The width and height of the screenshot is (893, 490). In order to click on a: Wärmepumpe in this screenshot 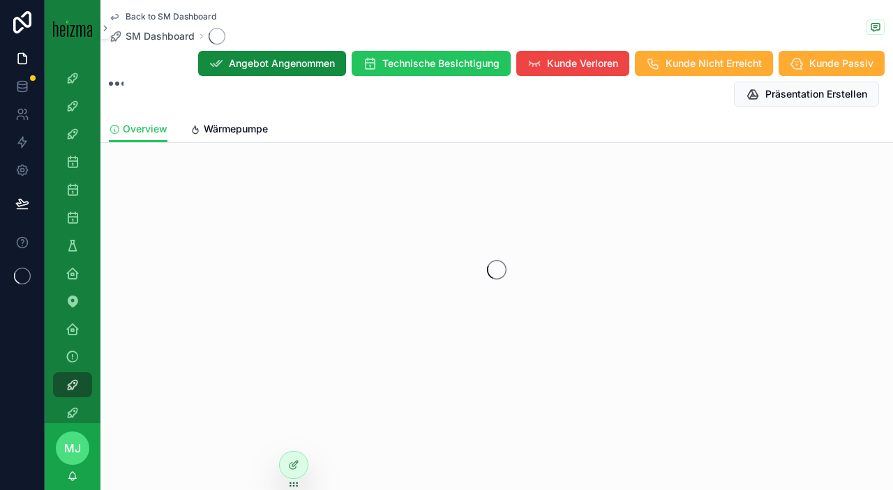, I will do `click(229, 130)`.